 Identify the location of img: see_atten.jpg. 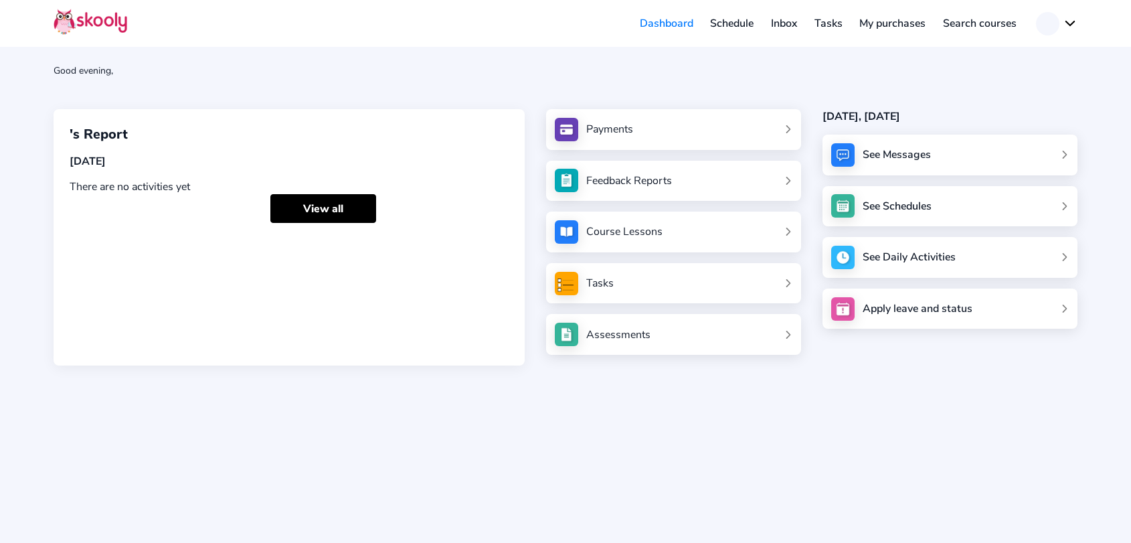
(566, 180).